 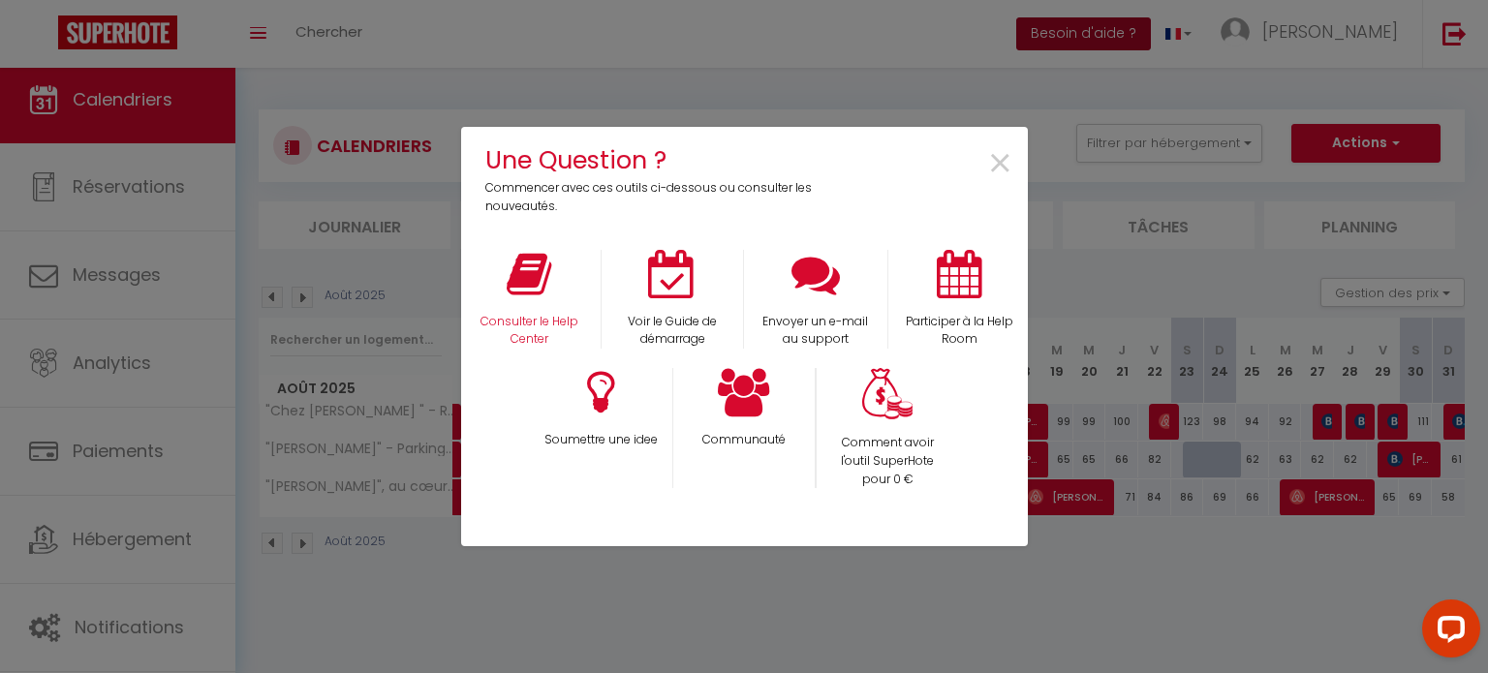 I want to click on p: Voir le Guide de démarrage, so click(x=672, y=331).